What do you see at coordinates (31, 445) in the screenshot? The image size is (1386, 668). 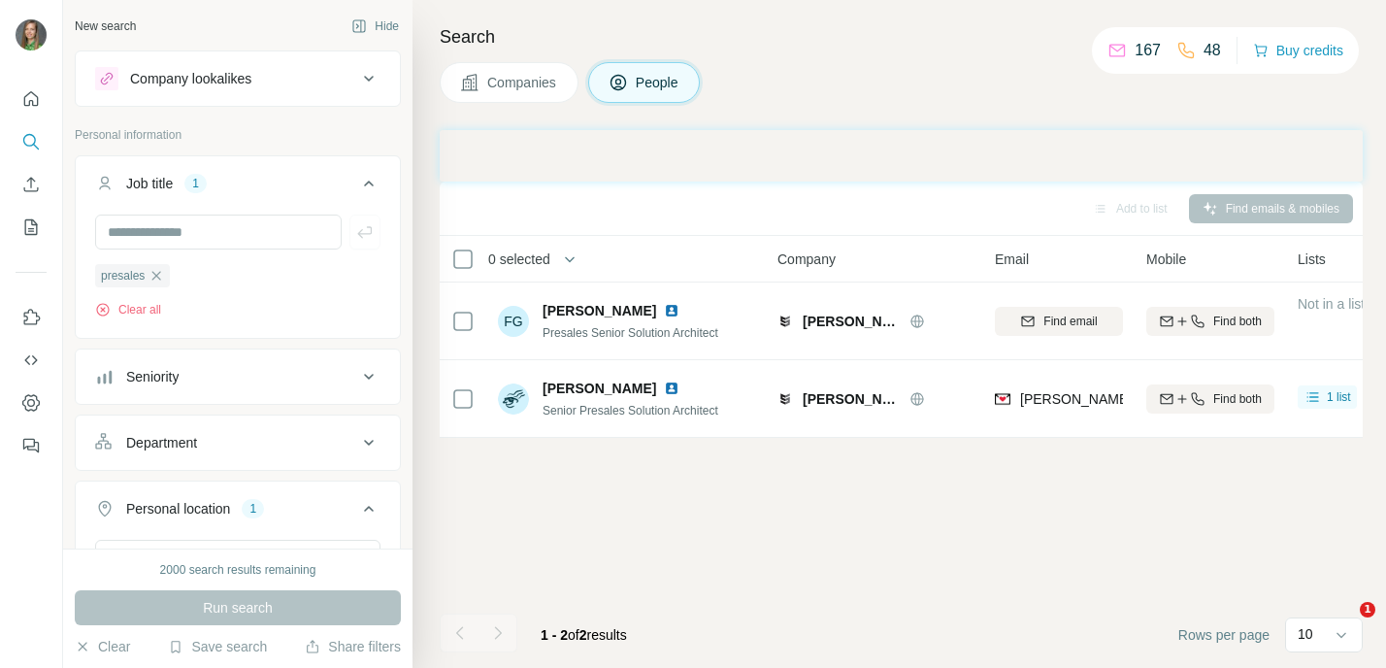 I see `button: Feedback` at bounding box center [31, 445].